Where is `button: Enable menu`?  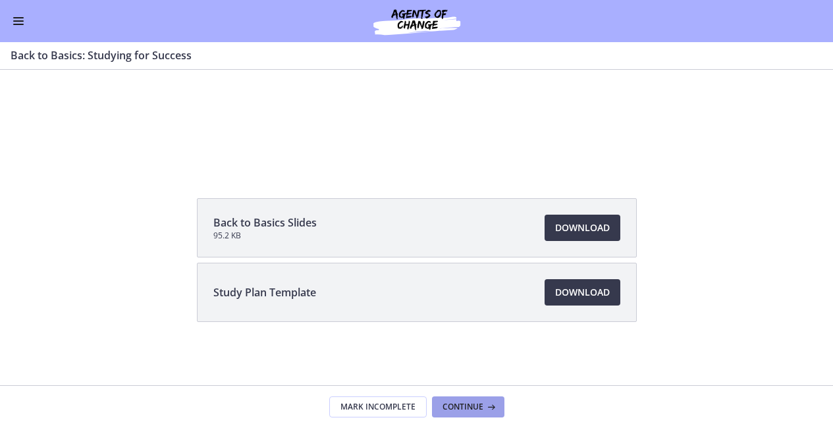
button: Enable menu is located at coordinates (18, 21).